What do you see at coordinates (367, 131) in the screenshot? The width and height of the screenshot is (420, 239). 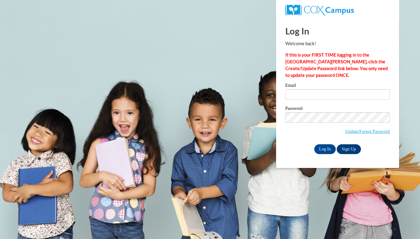 I see `a: Update/Forgot Password` at bounding box center [367, 131].